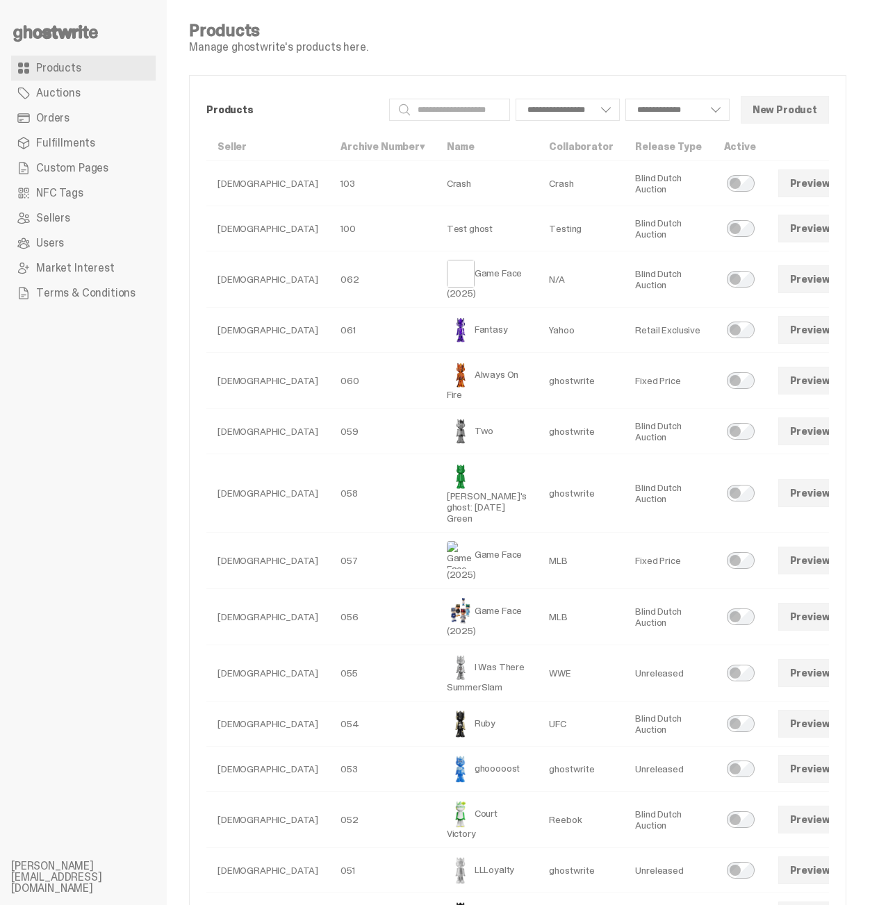 This screenshot has width=879, height=905. What do you see at coordinates (581, 724) in the screenshot?
I see `td: UFC` at bounding box center [581, 724].